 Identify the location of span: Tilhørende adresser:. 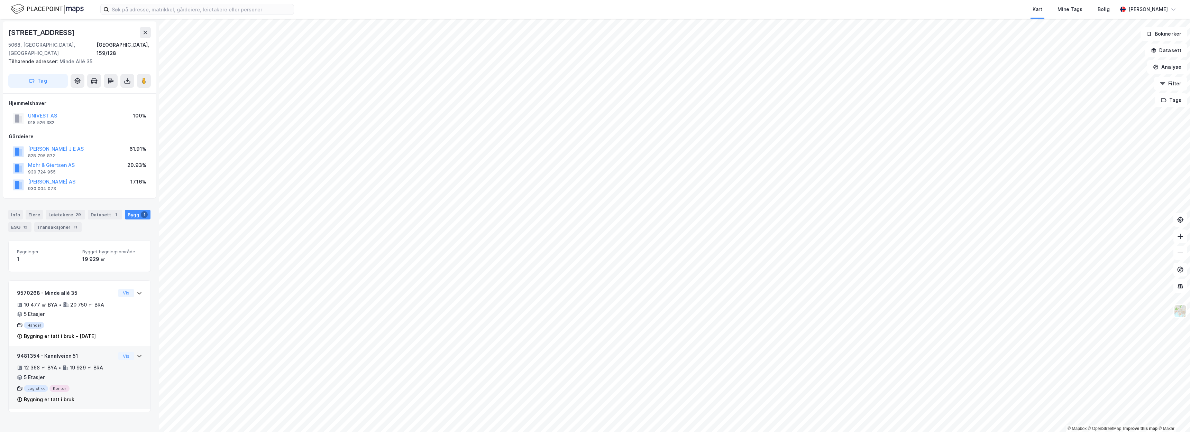
(34, 61).